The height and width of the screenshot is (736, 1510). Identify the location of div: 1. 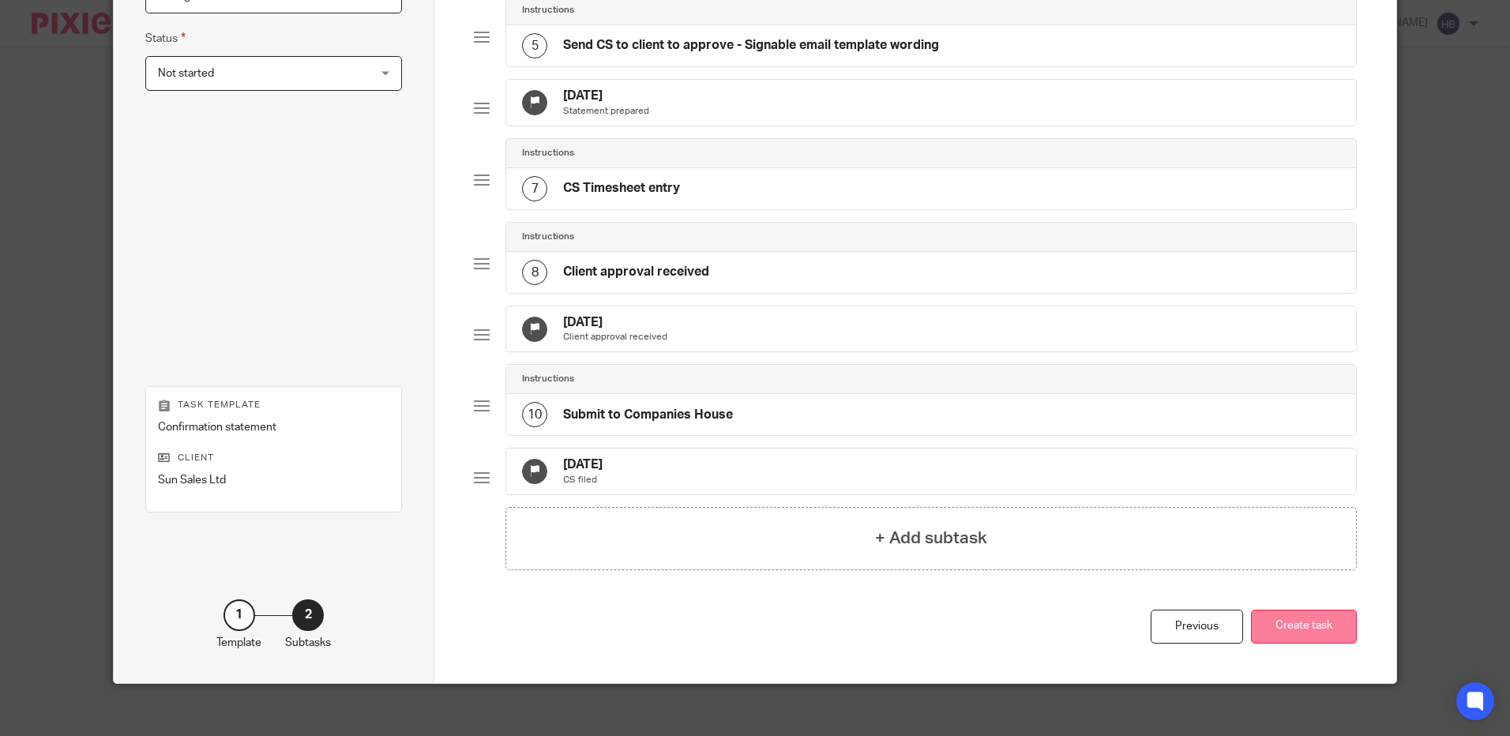
(239, 615).